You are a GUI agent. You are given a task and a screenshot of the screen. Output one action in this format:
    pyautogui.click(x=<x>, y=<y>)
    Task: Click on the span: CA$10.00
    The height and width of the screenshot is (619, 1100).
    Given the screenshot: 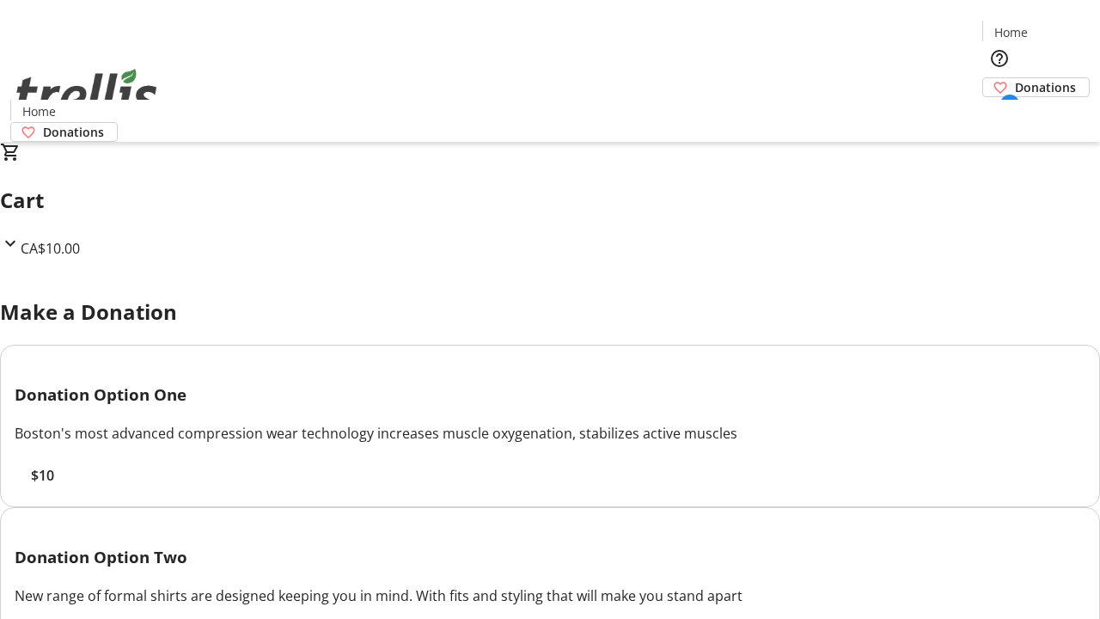 What is the action you would take?
    pyautogui.click(x=50, y=248)
    